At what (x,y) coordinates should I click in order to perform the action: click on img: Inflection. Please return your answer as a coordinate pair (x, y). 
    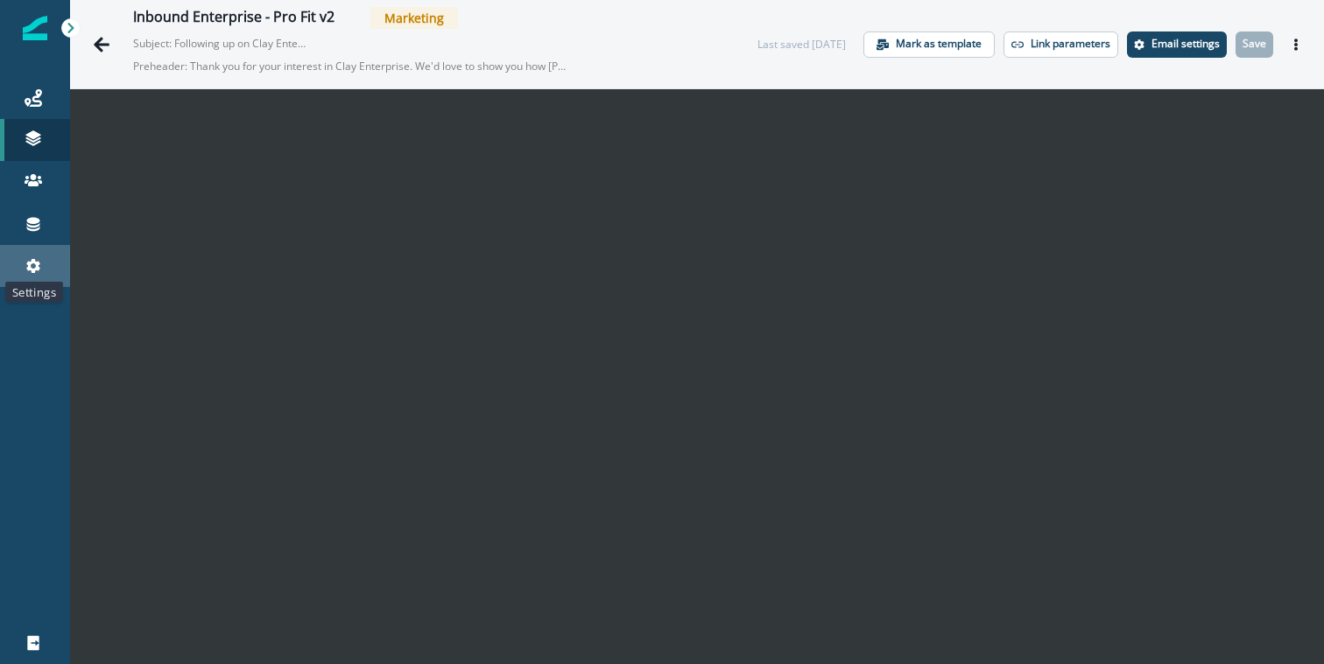
    Looking at the image, I should click on (35, 28).